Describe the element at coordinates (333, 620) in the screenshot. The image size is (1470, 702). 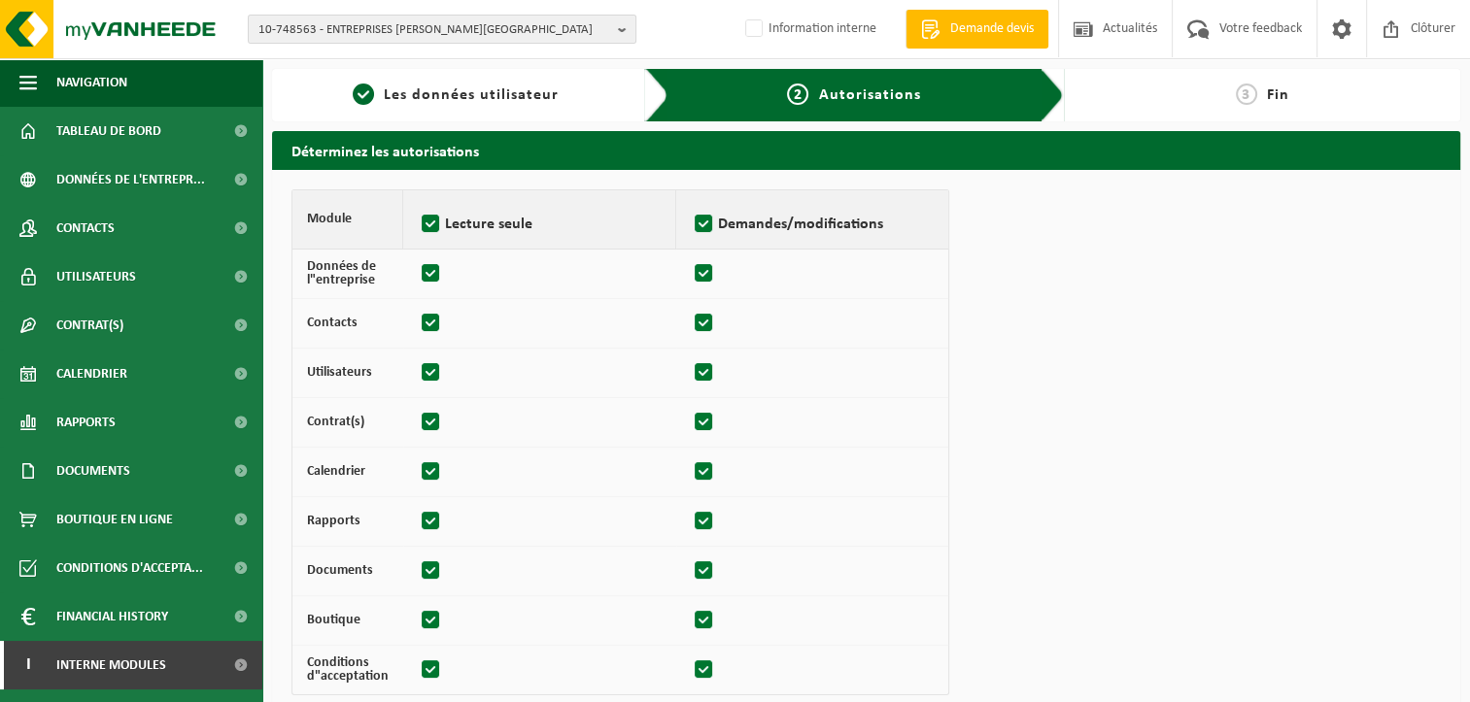
I see `strong: Boutique` at that location.